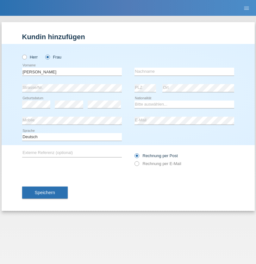  Describe the element at coordinates (128, 37) in the screenshot. I see `h1: Kundin hinzufügen` at that location.